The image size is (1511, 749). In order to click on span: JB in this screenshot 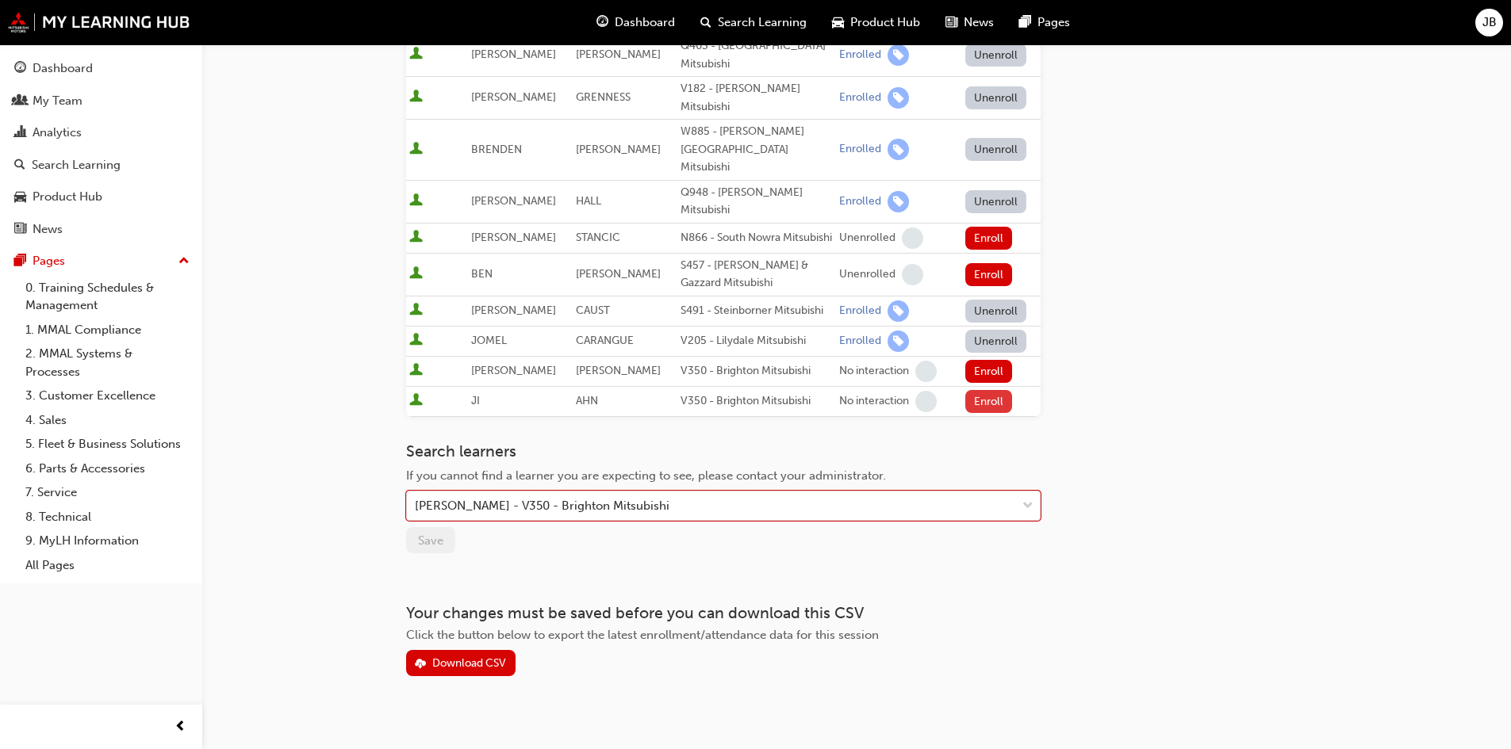, I will do `click(1489, 22)`.